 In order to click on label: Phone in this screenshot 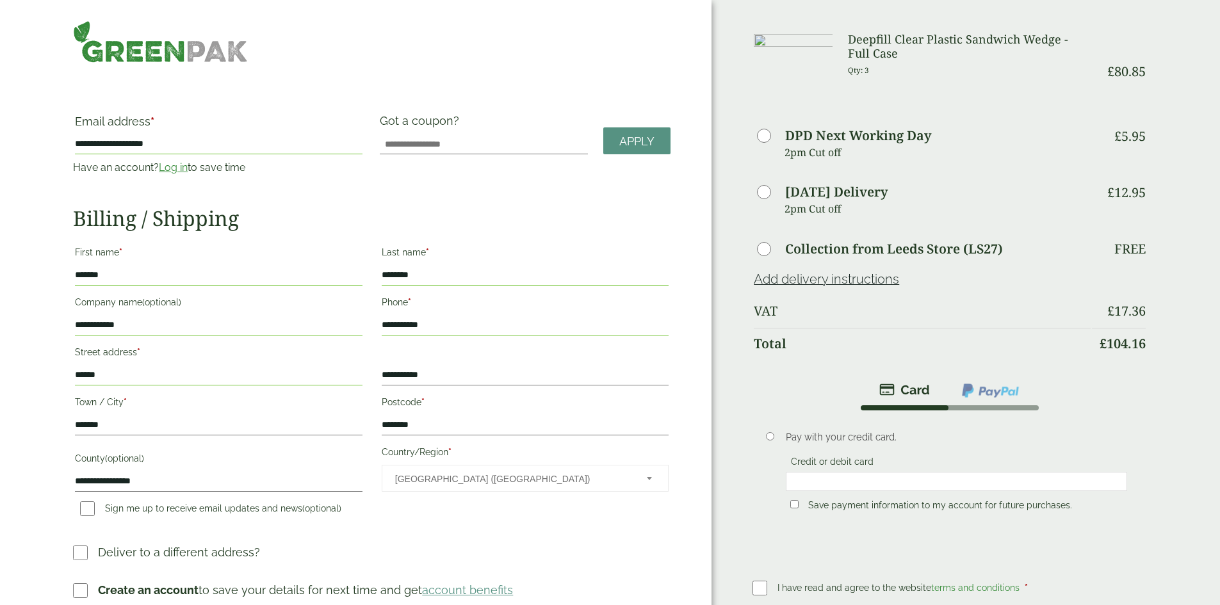, I will do `click(525, 304)`.